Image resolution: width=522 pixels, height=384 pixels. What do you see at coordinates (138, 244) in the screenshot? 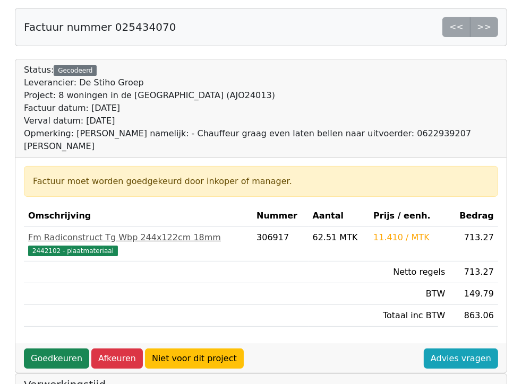
I see `a: Fm Radiconstruct Tg Wbp 244x122cm 18mm2442102 - plaatmateriaal` at bounding box center [138, 244].